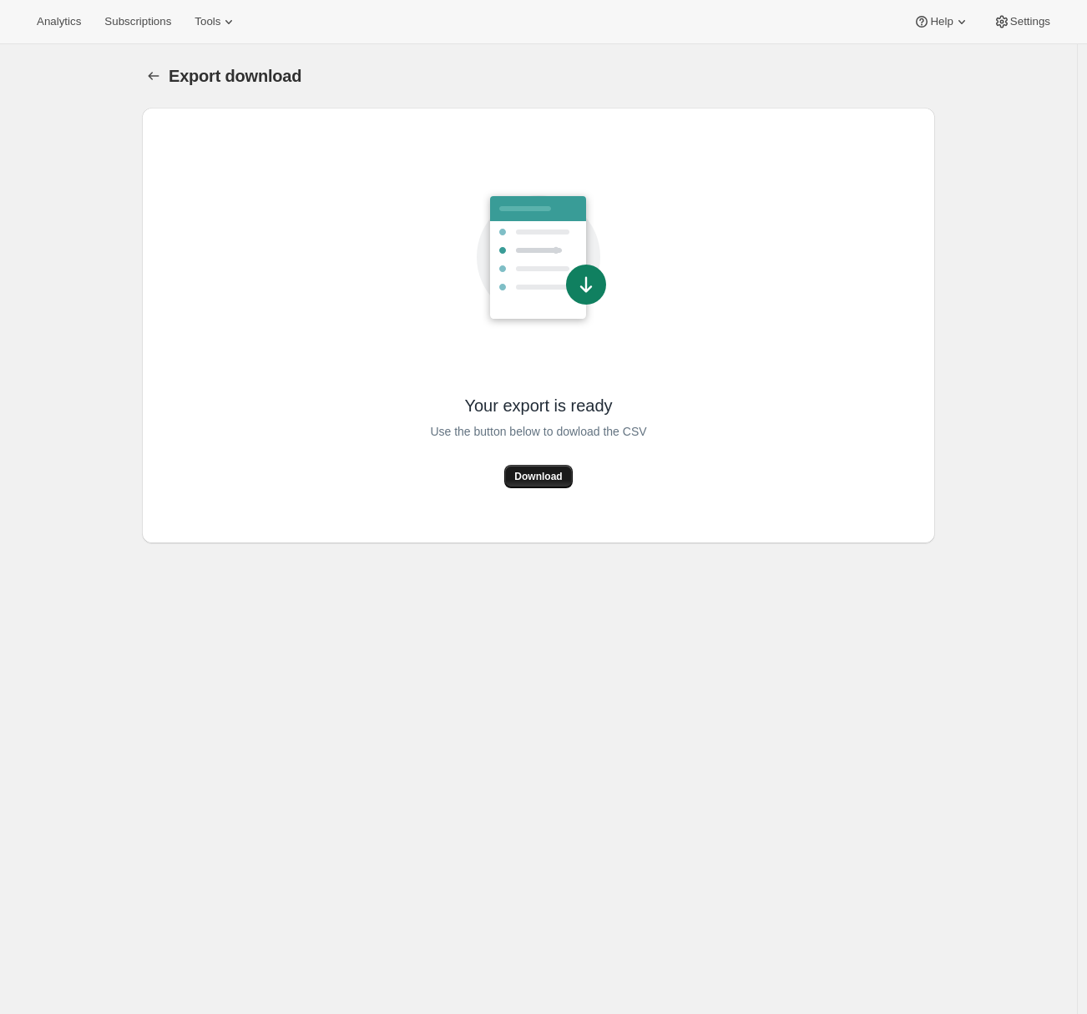 This screenshot has width=1087, height=1014. I want to click on button: Analytics, so click(58, 22).